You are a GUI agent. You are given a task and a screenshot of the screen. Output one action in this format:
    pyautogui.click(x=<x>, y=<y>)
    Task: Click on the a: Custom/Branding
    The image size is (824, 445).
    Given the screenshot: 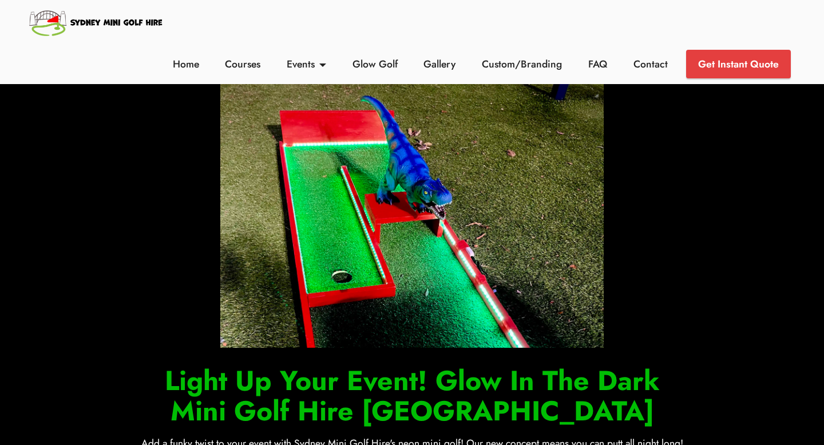 What is the action you would take?
    pyautogui.click(x=522, y=64)
    